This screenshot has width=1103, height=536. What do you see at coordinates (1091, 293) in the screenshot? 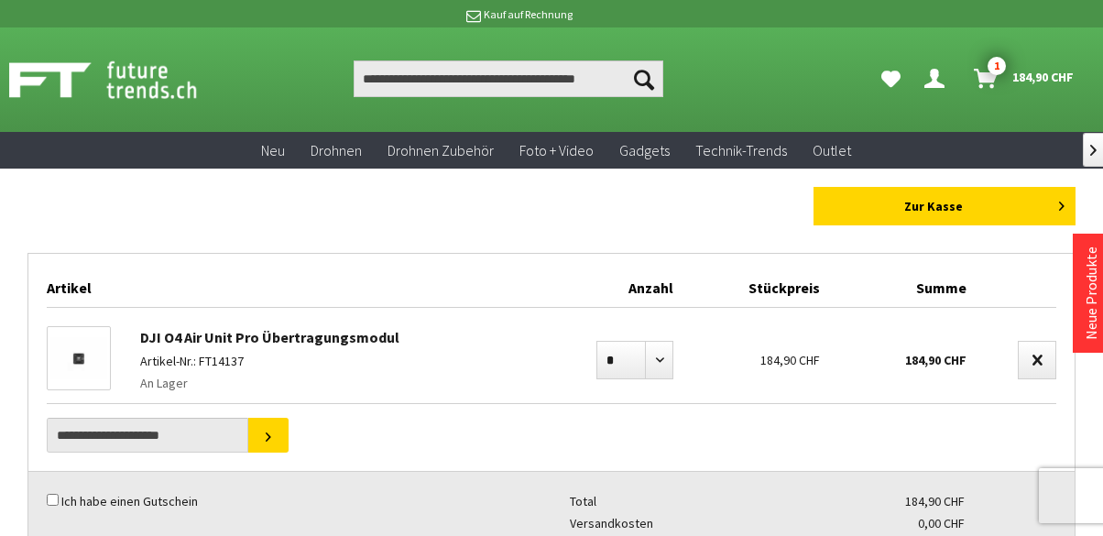
I see `a: Neue Produkte` at bounding box center [1091, 293].